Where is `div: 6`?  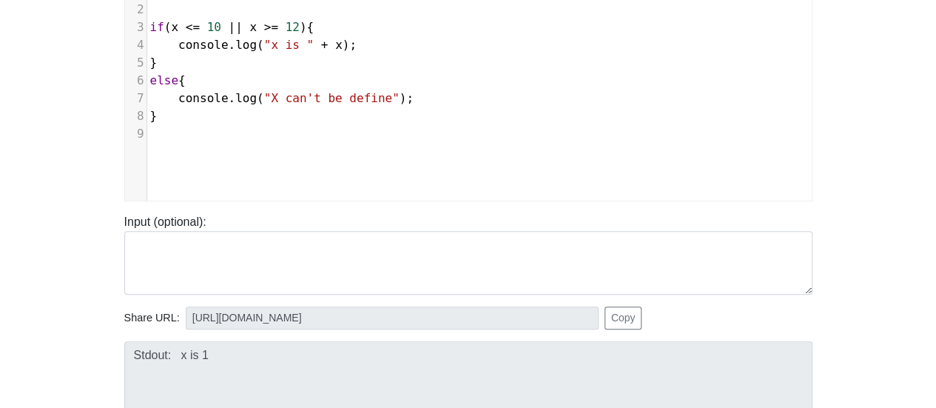 div: 6 is located at coordinates (135, 81).